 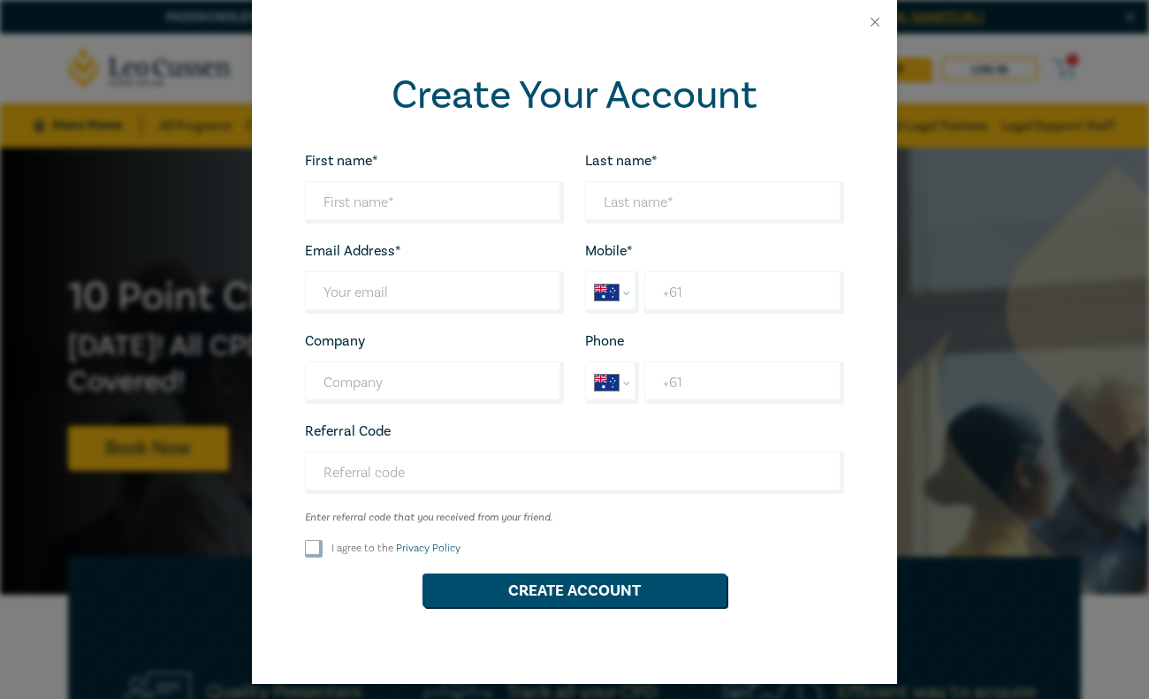 I want to click on label: Email Address*, so click(x=353, y=251).